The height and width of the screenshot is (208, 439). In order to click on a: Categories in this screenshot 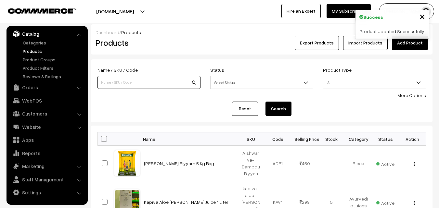, I will do `click(53, 43)`.